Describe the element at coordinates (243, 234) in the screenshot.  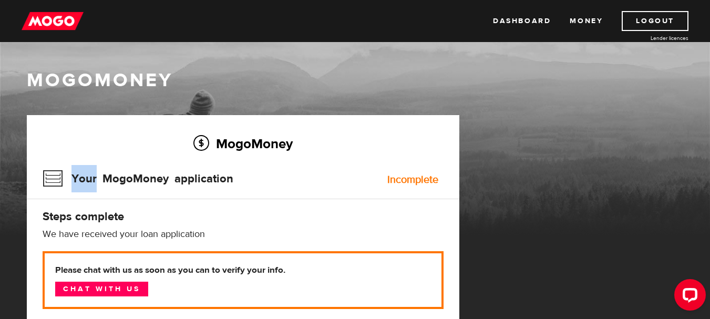
I see `p: We have received your loan application` at that location.